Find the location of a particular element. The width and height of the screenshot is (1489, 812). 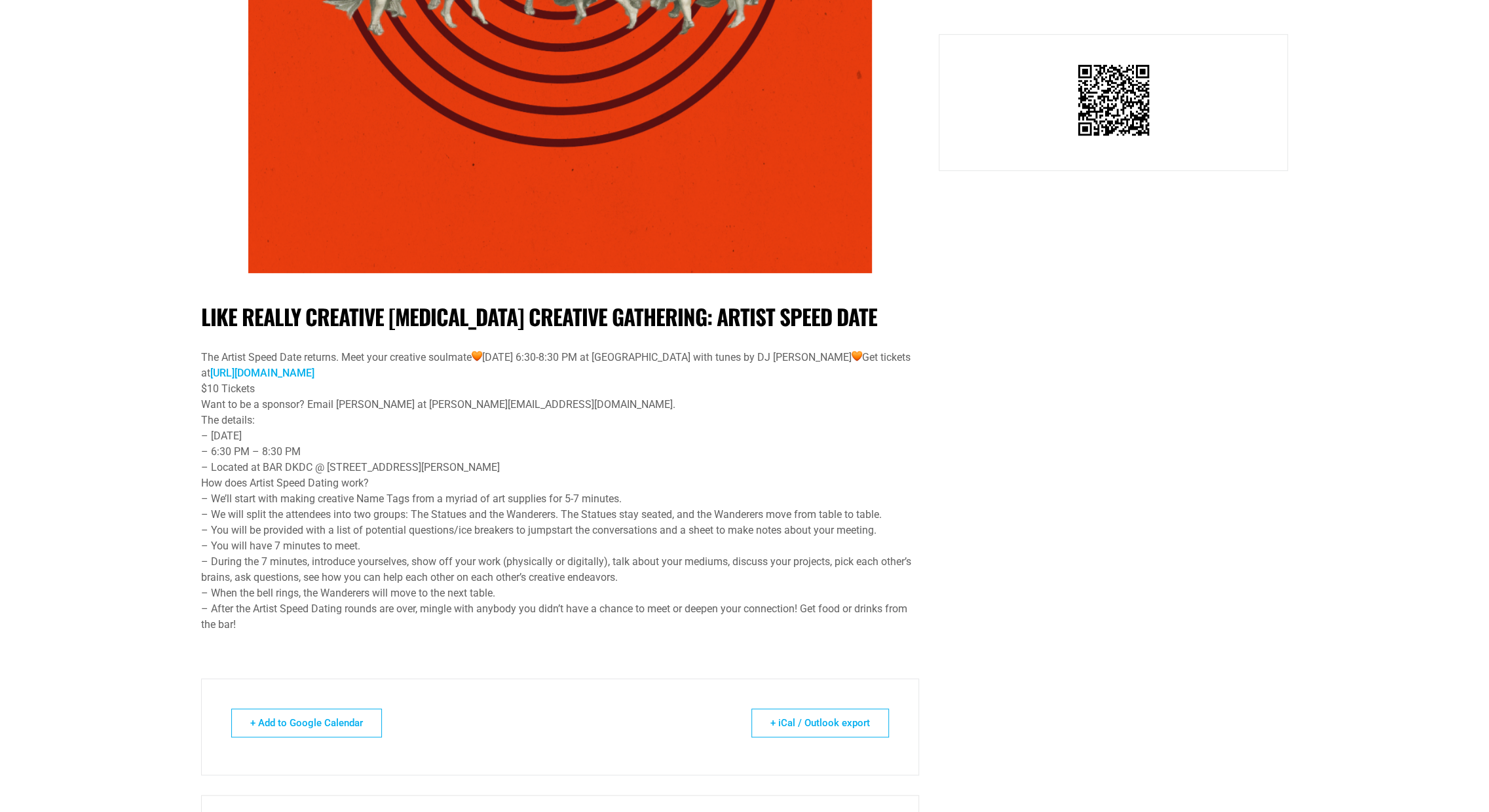

div: $10 Tickets is located at coordinates (560, 389).